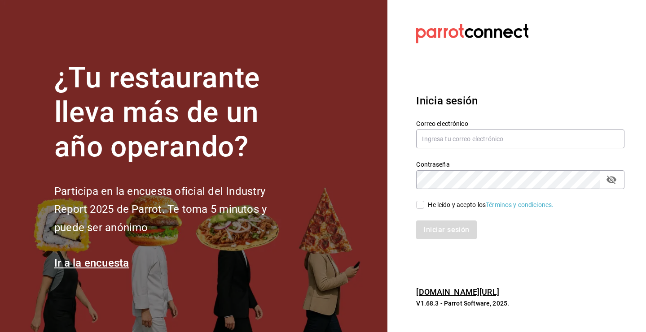 The image size is (646, 332). What do you see at coordinates (490, 205) in the screenshot?
I see `div: He leído y acepto los` at bounding box center [490, 205].